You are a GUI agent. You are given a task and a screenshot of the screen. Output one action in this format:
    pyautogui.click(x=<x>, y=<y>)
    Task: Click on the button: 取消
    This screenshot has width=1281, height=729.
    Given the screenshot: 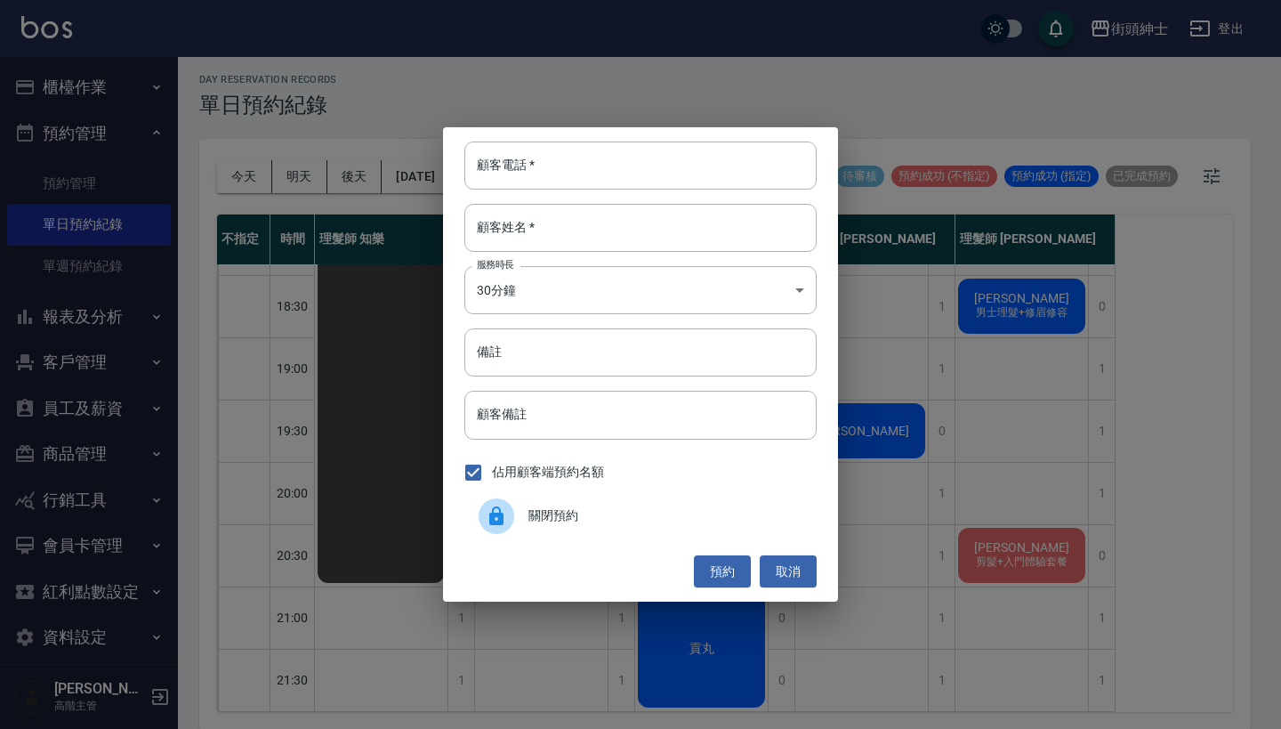 What is the action you would take?
    pyautogui.click(x=788, y=571)
    